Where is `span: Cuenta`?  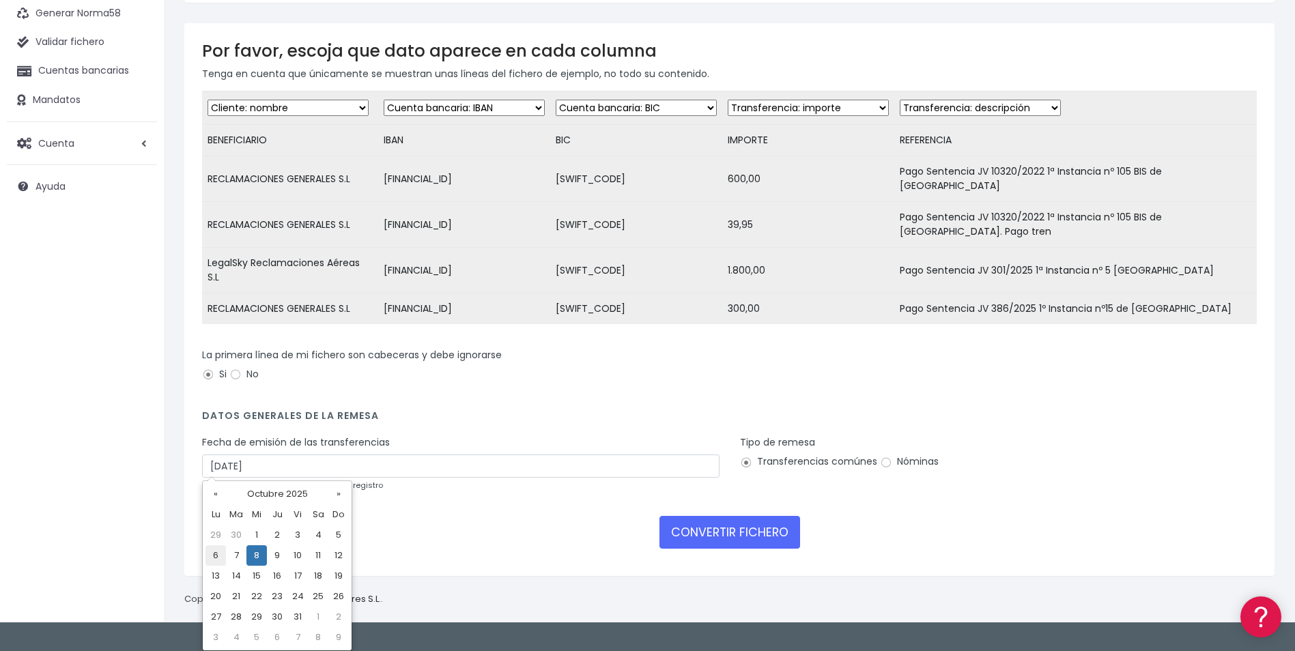 span: Cuenta is located at coordinates (56, 143).